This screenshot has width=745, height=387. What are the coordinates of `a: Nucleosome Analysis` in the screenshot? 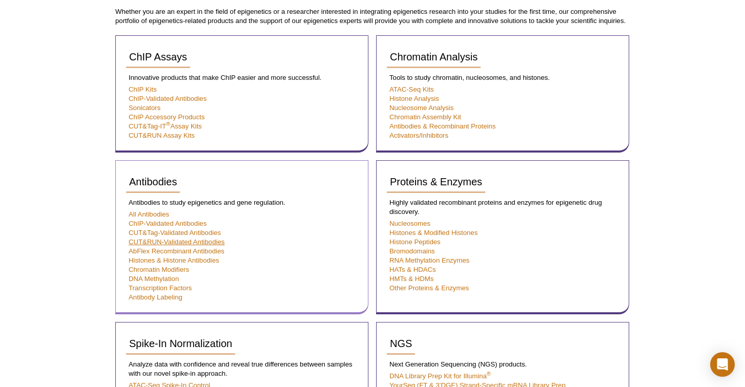 It's located at (421, 108).